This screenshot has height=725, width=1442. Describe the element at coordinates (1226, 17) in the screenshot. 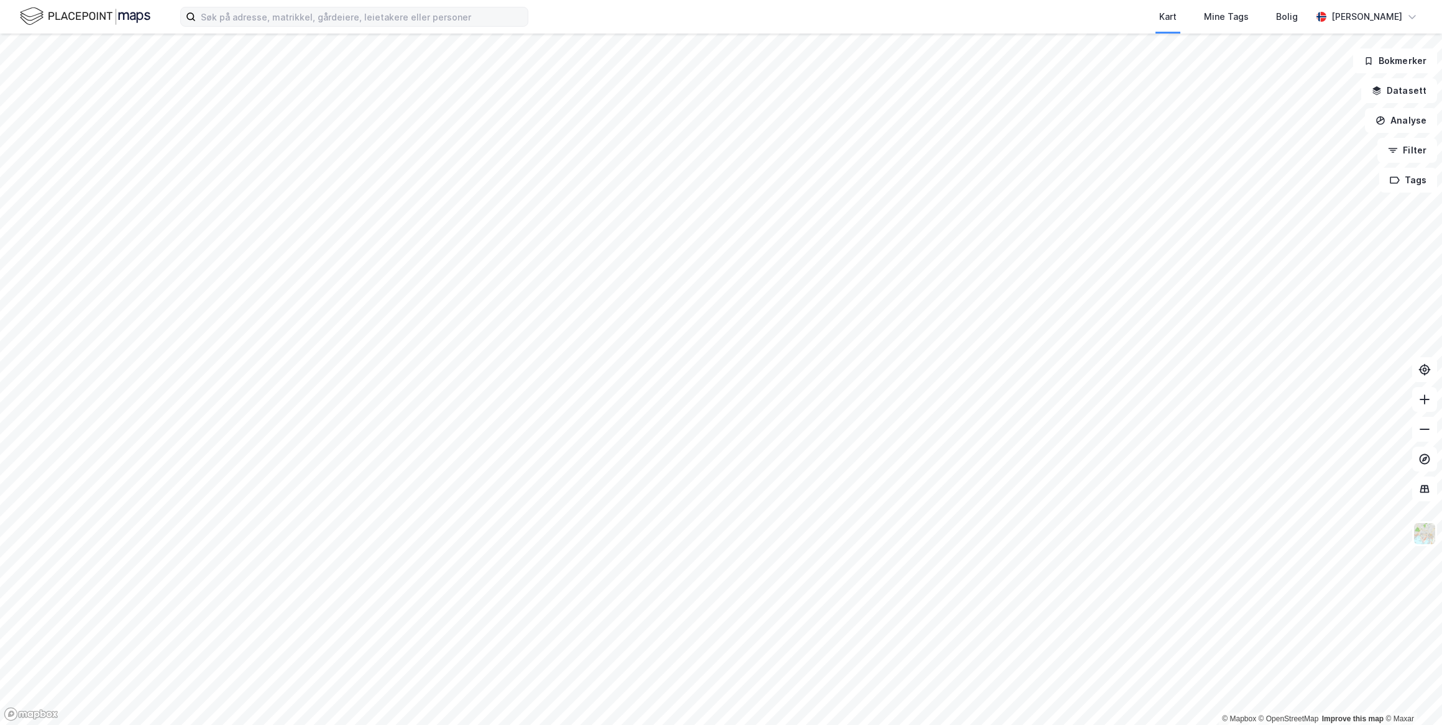

I see `div: Mine Tags` at that location.